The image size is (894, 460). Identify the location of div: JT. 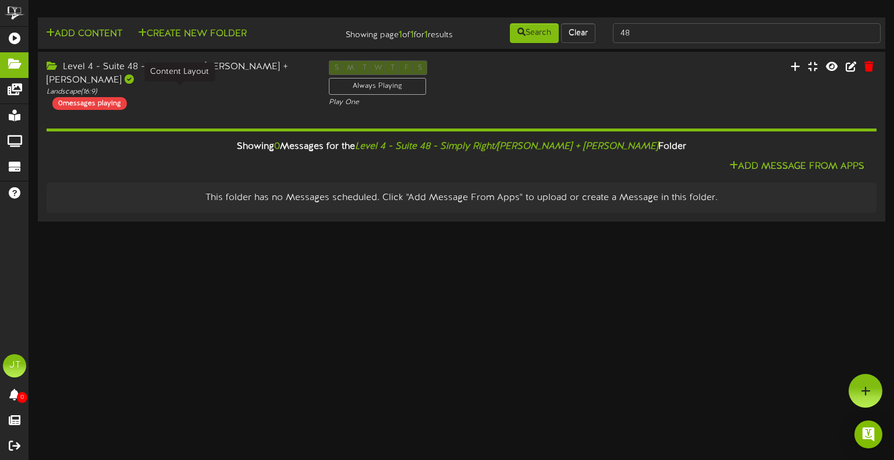
(15, 366).